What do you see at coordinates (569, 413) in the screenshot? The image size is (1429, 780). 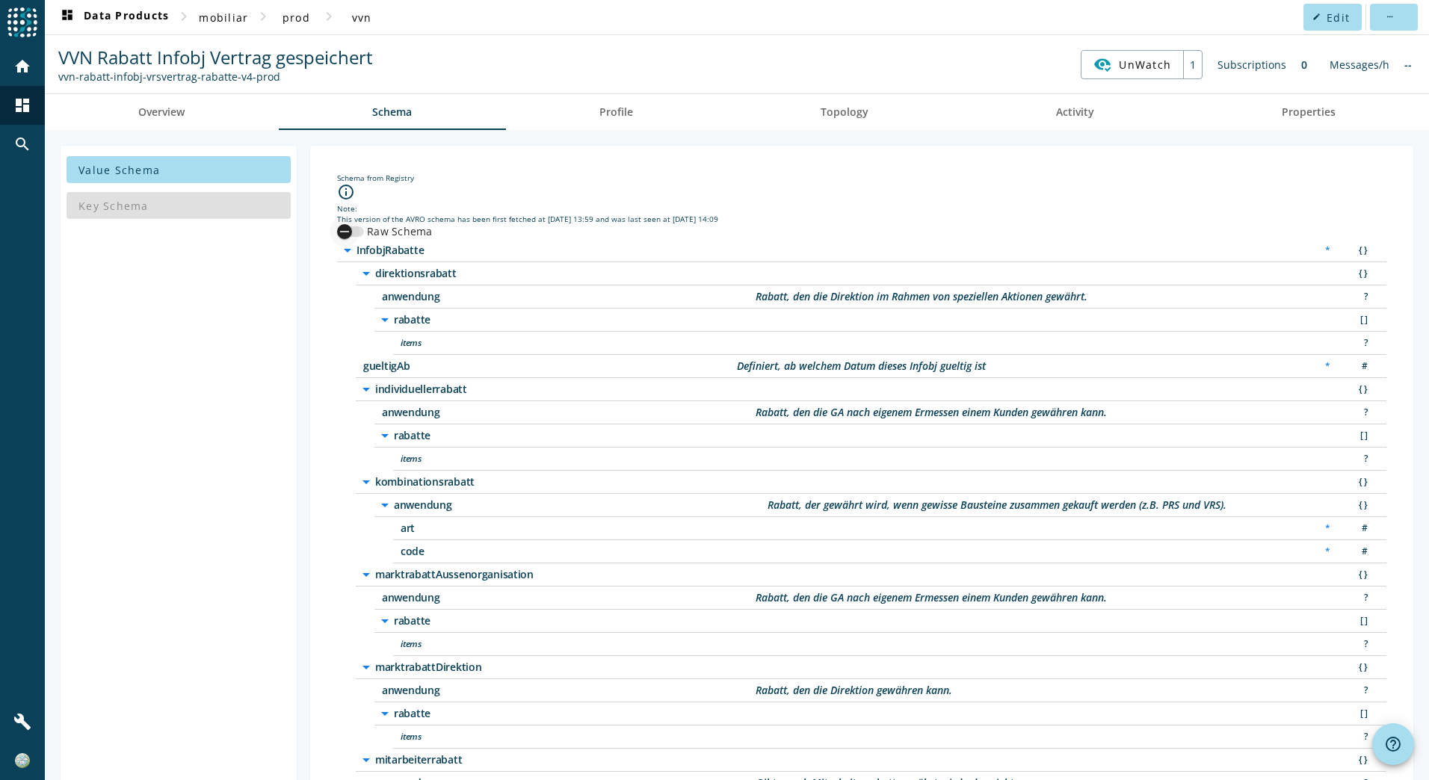 I see `span: /individuellerrabatt/anwendung` at bounding box center [569, 413].